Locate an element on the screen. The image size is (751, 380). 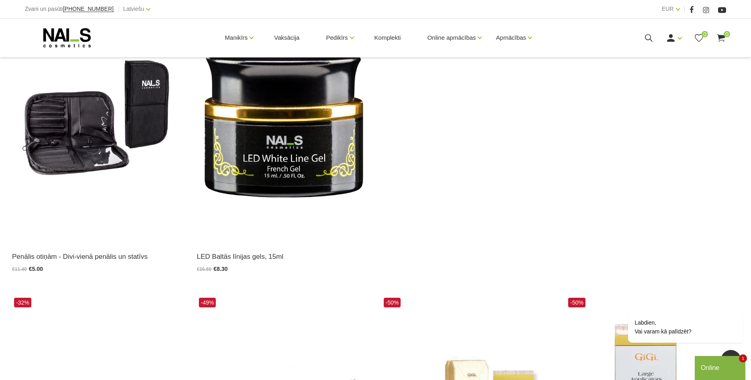
a: EUR is located at coordinates (667, 9).